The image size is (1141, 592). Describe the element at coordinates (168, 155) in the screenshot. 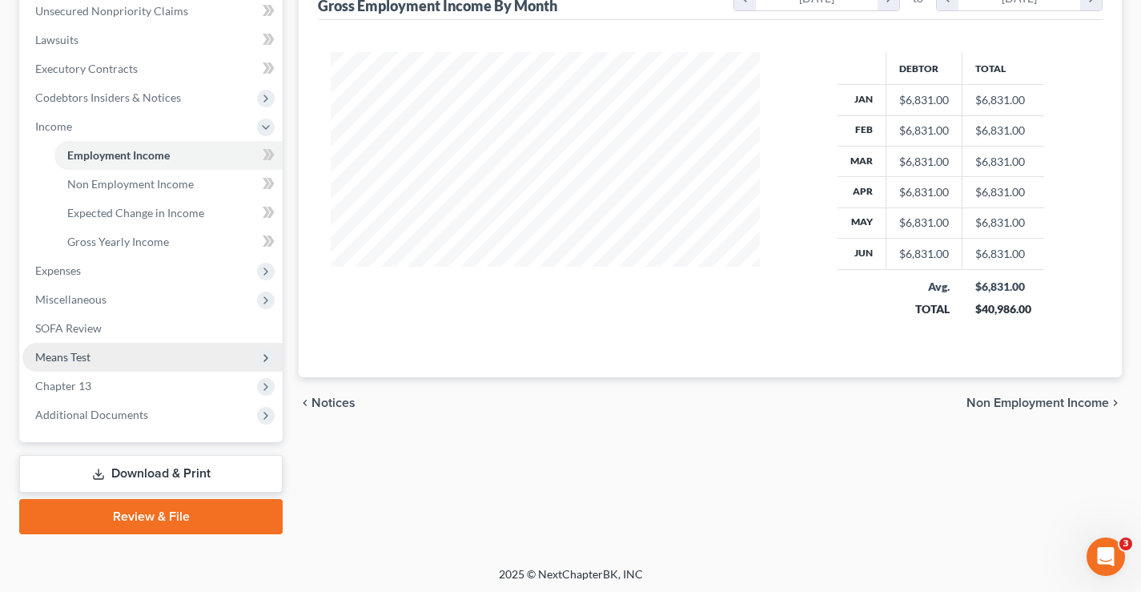

I see `a: Employment Income` at that location.